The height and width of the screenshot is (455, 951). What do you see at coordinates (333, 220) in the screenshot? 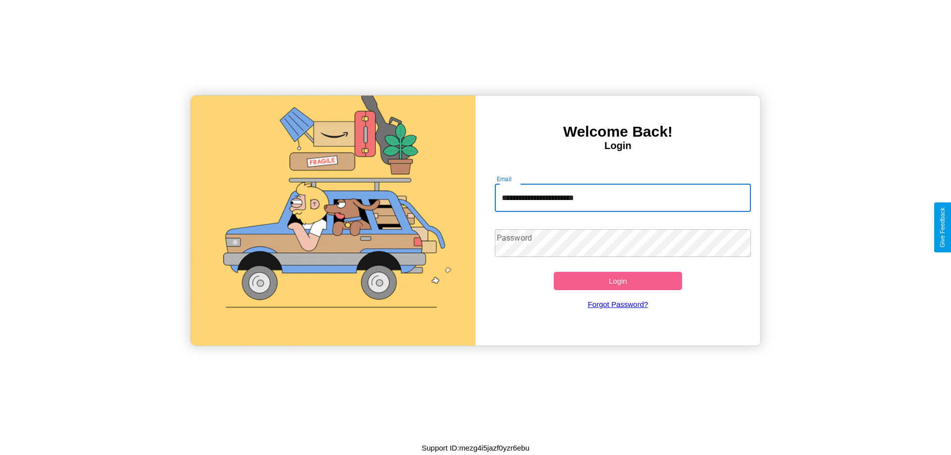
I see `img: gif` at bounding box center [333, 220].